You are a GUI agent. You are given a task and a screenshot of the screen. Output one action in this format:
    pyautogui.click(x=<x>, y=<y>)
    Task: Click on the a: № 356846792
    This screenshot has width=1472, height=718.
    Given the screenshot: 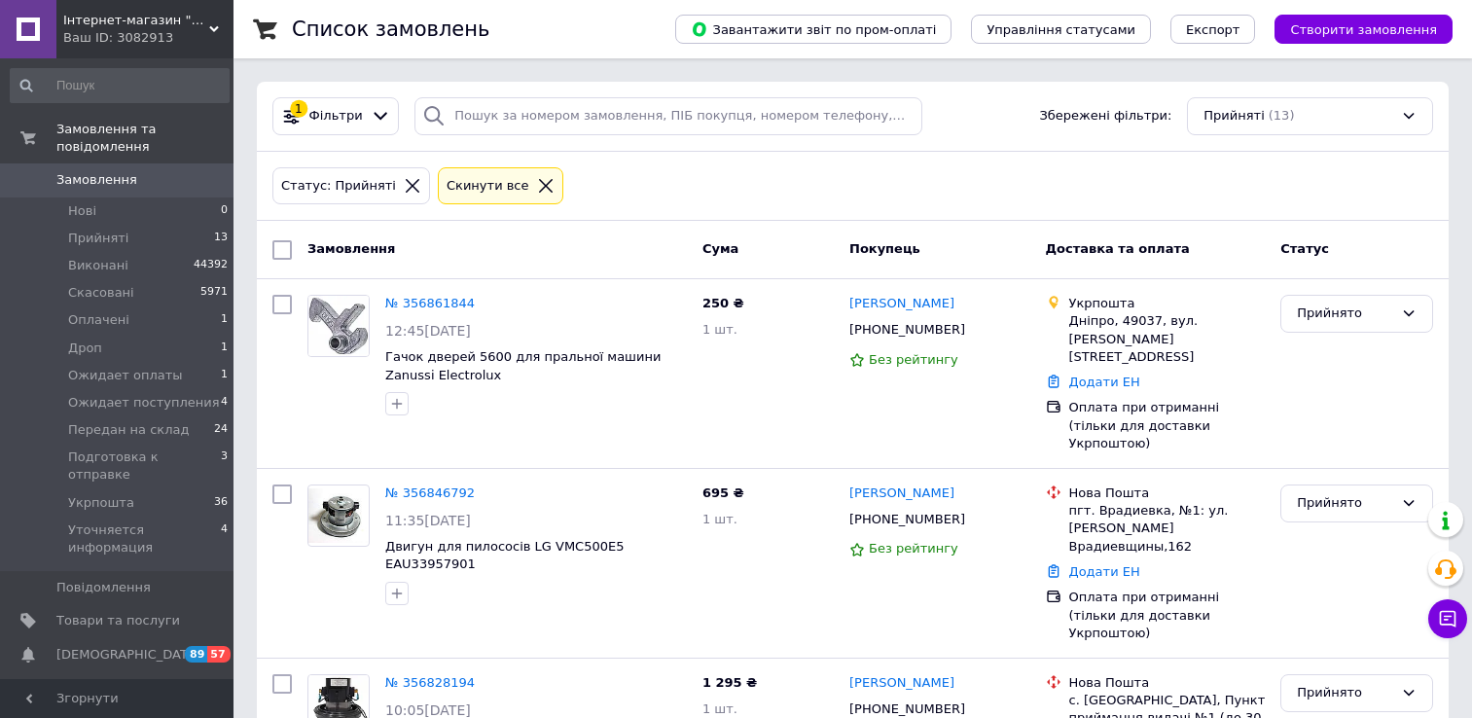 What is the action you would take?
    pyautogui.click(x=430, y=492)
    